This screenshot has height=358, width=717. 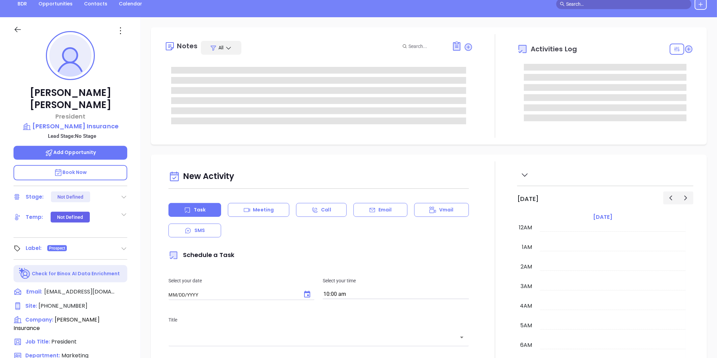 What do you see at coordinates (318, 319) in the screenshot?
I see `p: Title` at bounding box center [318, 319].